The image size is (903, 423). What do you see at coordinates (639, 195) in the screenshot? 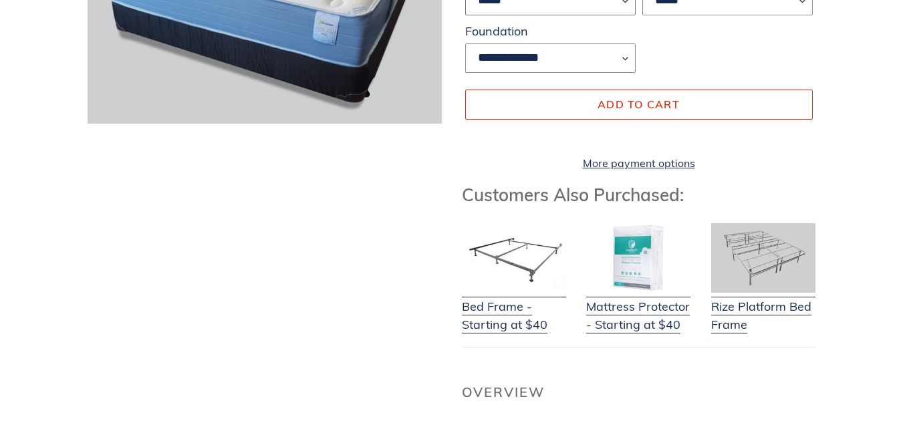
I see `h3: Customers Also Purchased:` at bounding box center [639, 195].